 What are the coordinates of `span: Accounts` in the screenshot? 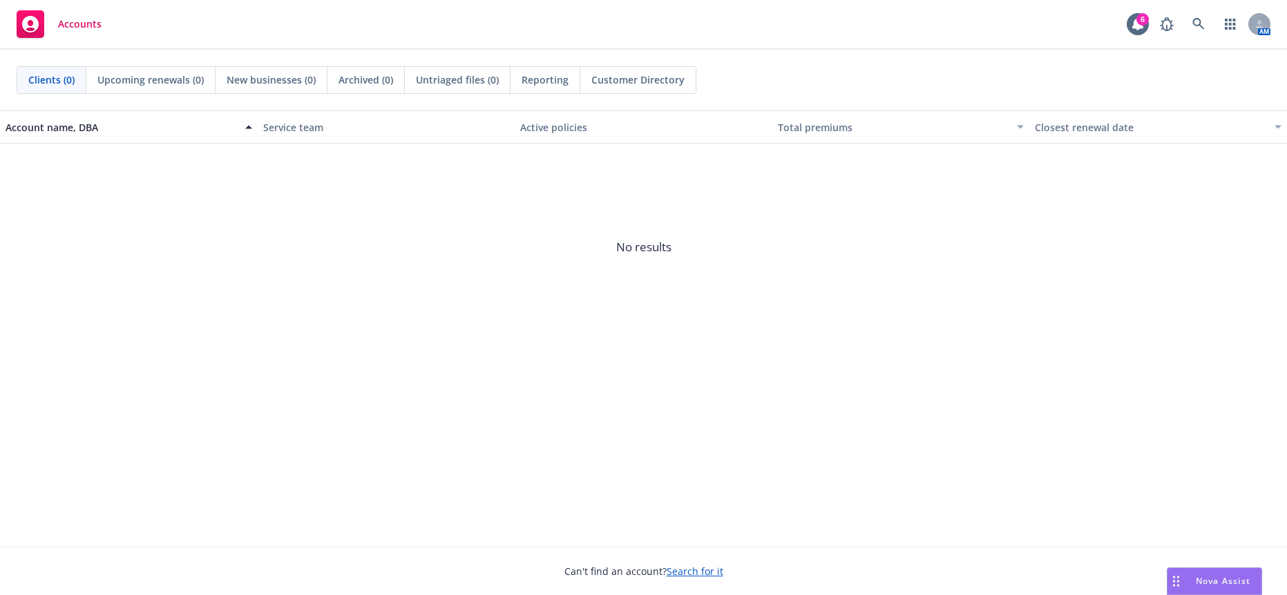 It's located at (79, 24).